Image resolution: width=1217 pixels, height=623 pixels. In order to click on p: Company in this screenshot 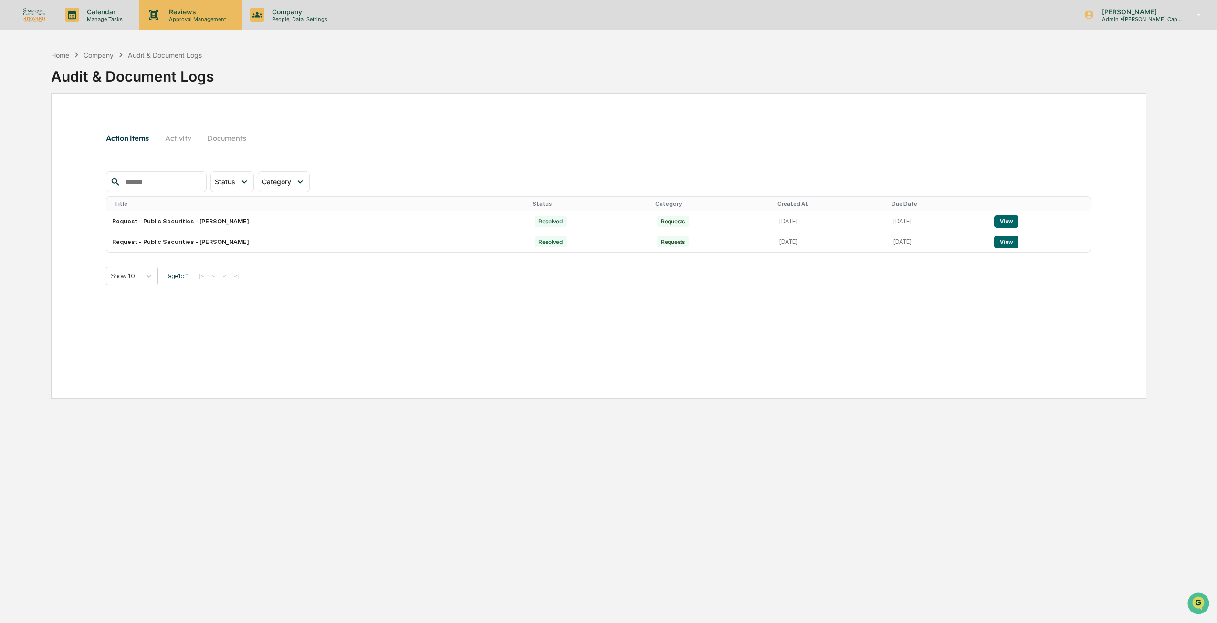, I will do `click(298, 11)`.